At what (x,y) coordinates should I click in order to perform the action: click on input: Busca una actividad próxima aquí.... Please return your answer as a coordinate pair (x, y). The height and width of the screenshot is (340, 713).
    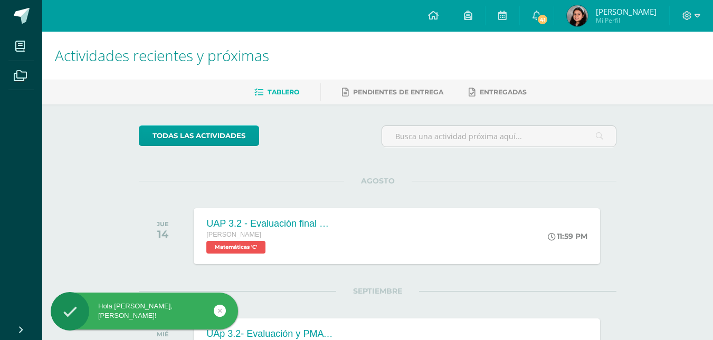
    Looking at the image, I should click on (499, 136).